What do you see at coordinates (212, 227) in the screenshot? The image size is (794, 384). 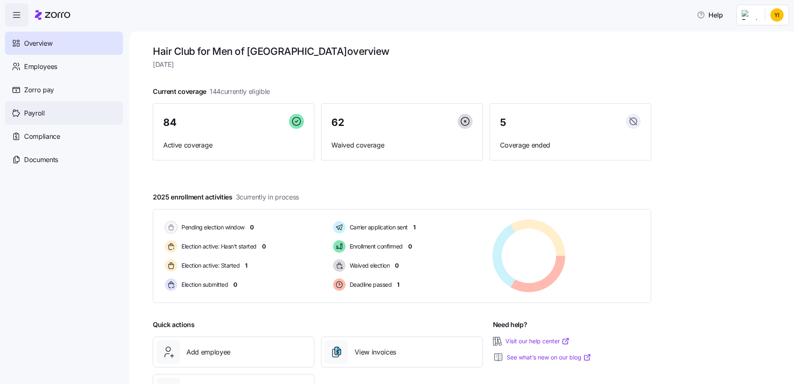 I see `span: Pending election window` at bounding box center [212, 227].